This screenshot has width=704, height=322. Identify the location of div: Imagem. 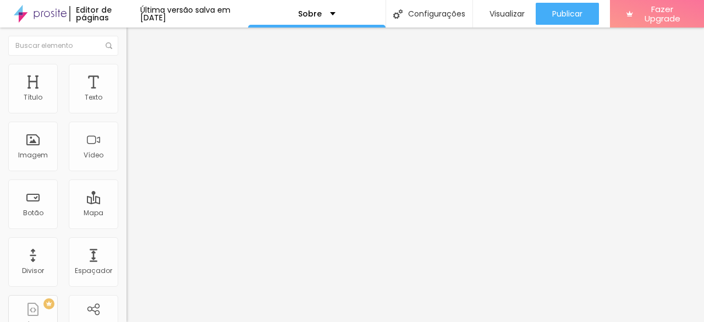
(33, 155).